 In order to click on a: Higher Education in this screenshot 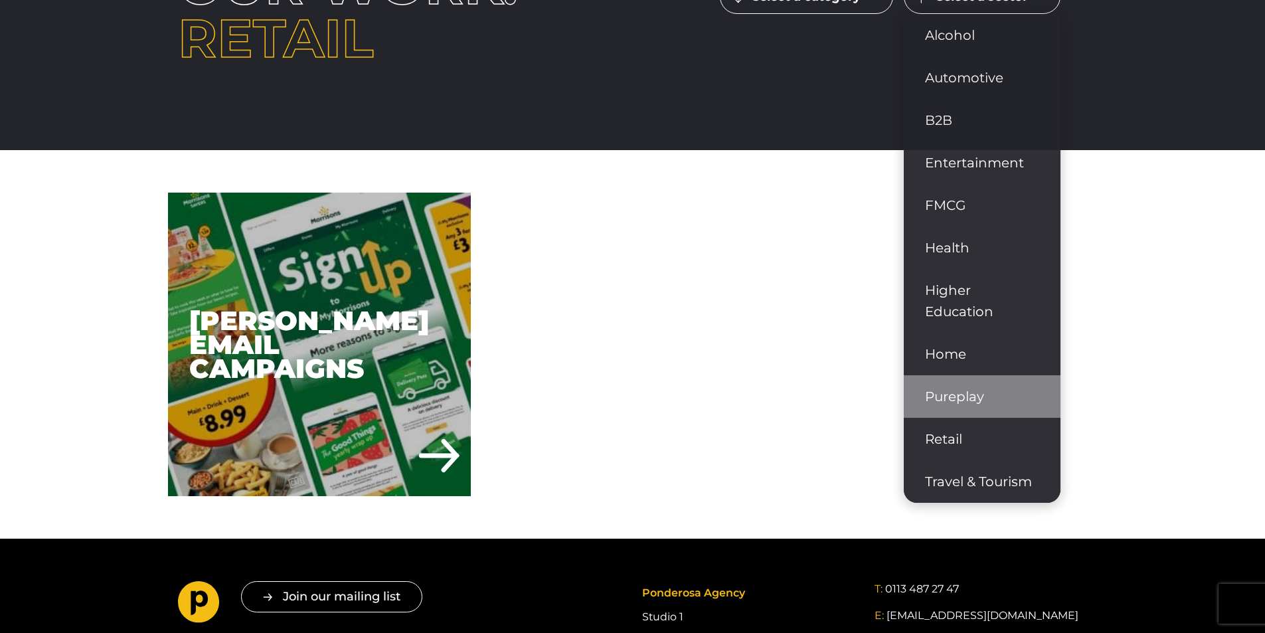, I will do `click(982, 301)`.